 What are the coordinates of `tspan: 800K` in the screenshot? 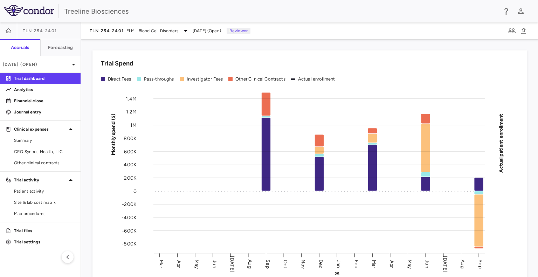 It's located at (130, 138).